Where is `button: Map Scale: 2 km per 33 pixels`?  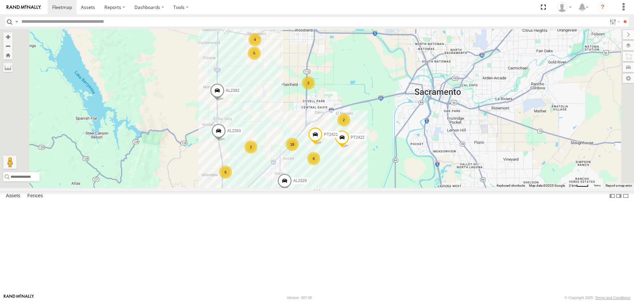 button: Map Scale: 2 km per 33 pixels is located at coordinates (578, 185).